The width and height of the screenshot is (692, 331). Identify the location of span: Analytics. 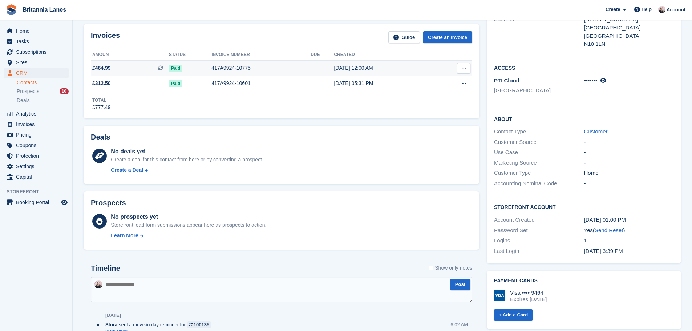
(38, 114).